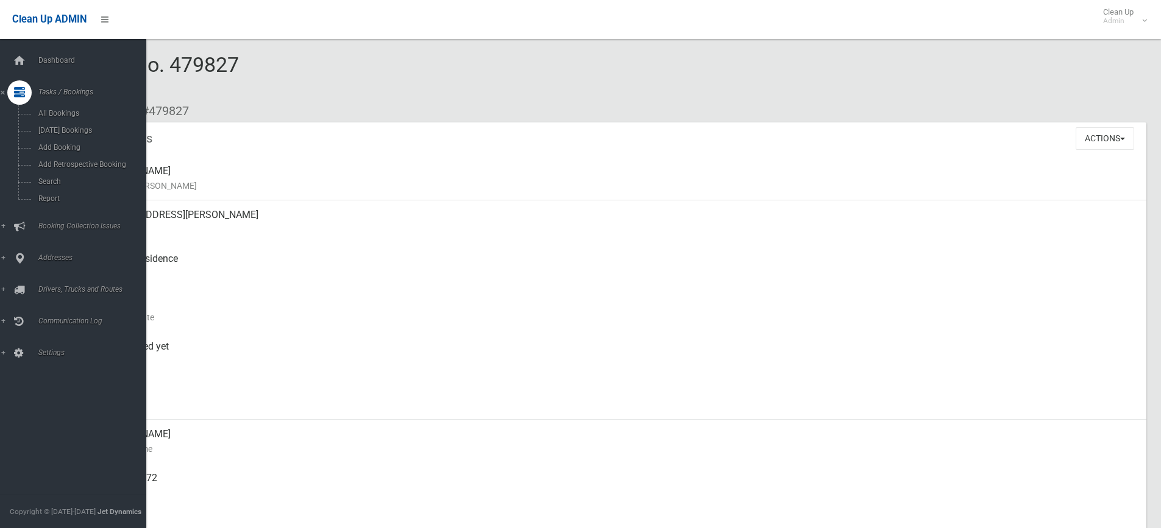 The width and height of the screenshot is (1161, 528). What do you see at coordinates (90, 147) in the screenshot?
I see `span: Add Booking` at bounding box center [90, 147].